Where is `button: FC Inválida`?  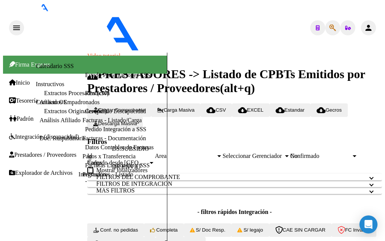
button: FC Inválida is located at coordinates (353, 230).